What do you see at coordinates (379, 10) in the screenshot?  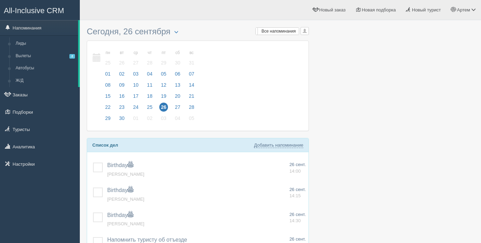 I see `span: Новая подборка` at bounding box center [379, 10].